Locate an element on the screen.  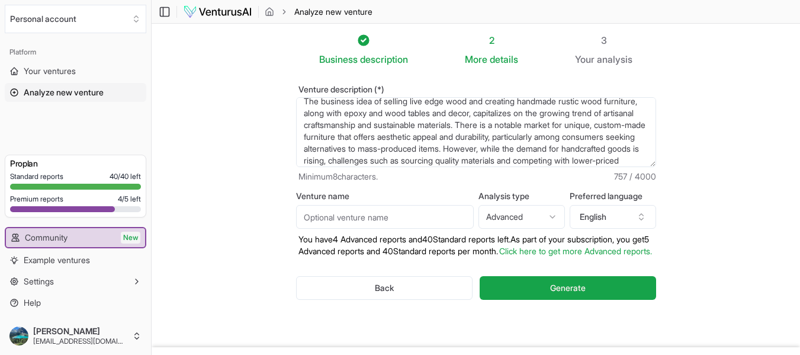
span: Your is located at coordinates (584, 59).